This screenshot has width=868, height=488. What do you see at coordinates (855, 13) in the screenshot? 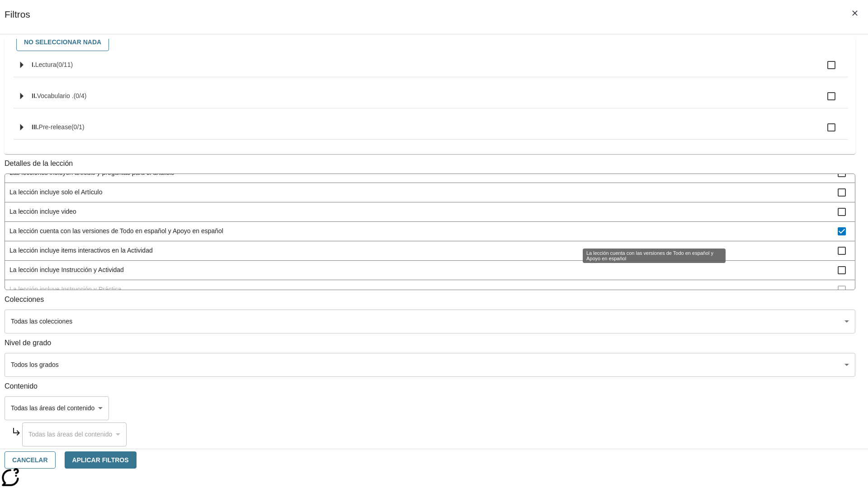
I see `button: Cerrar los filtros del Menú lateral` at bounding box center [855, 13].